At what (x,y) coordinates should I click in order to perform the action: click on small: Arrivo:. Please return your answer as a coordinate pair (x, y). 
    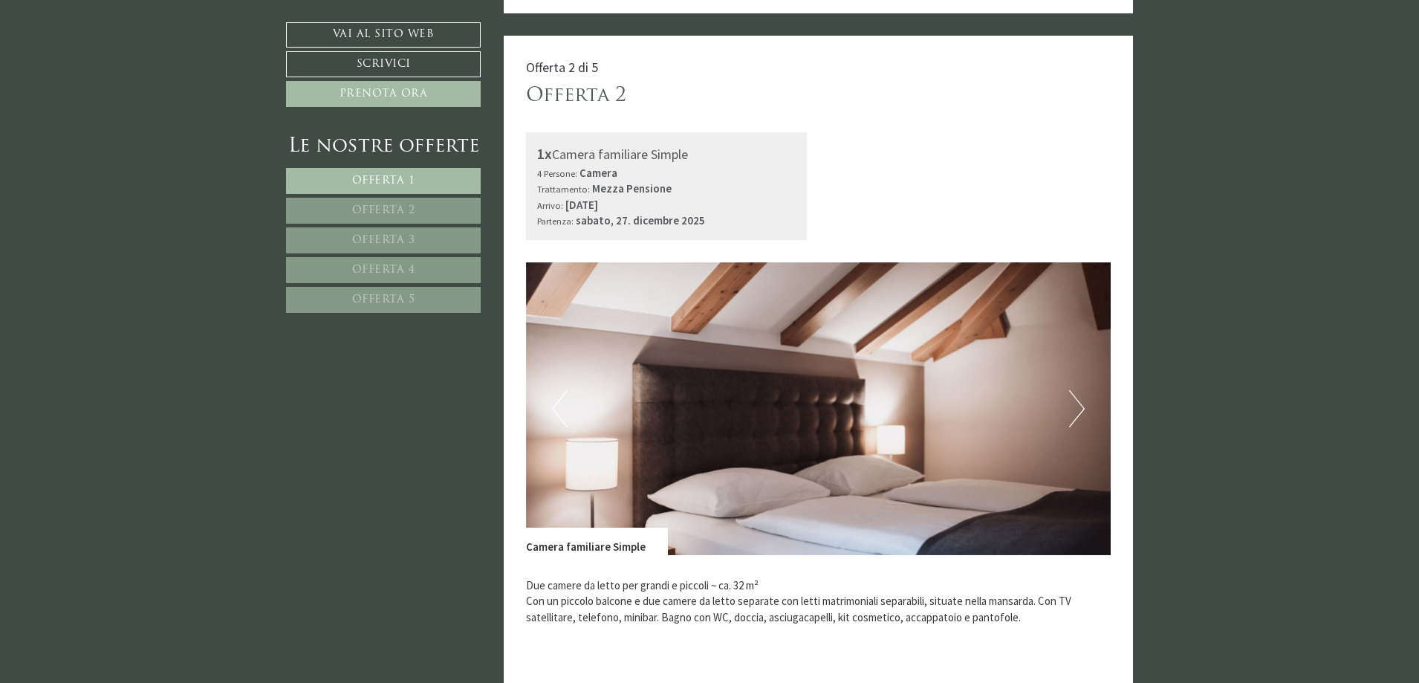
    Looking at the image, I should click on (550, 205).